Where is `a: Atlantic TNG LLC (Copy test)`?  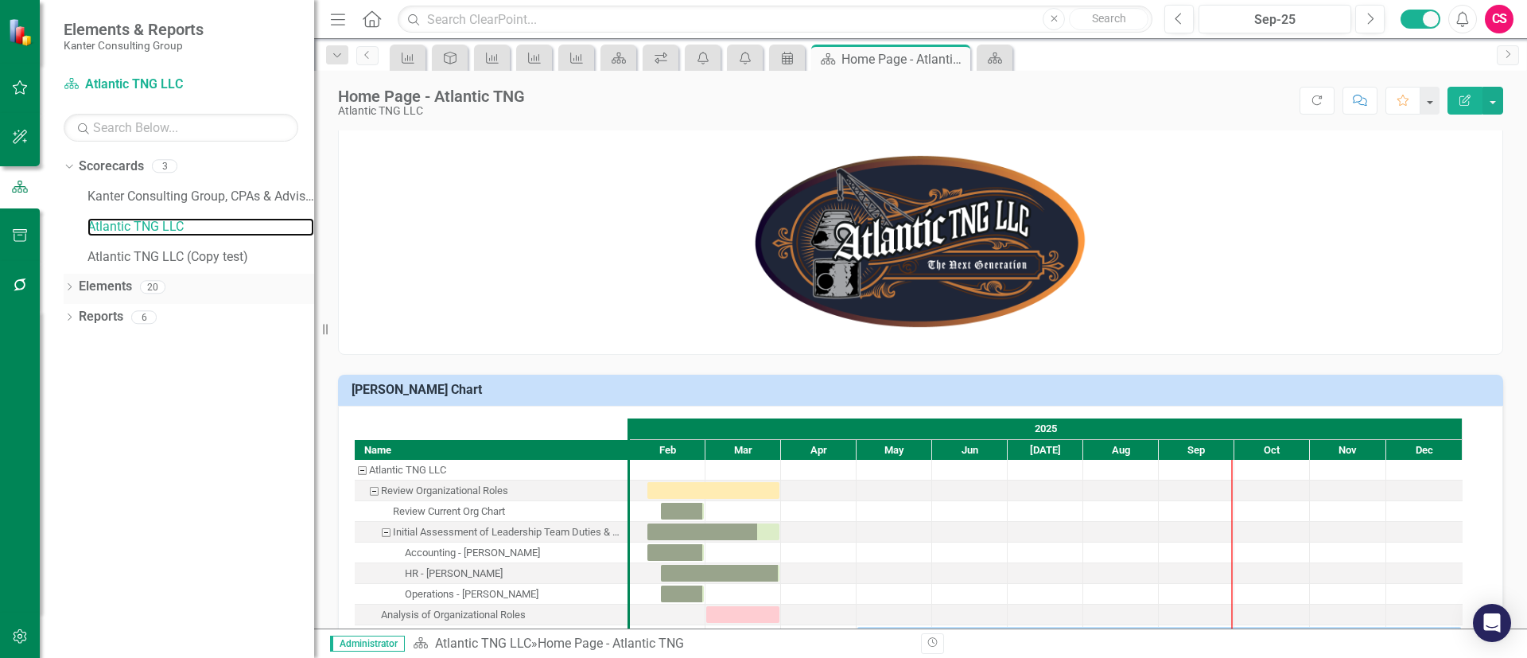 a: Atlantic TNG LLC (Copy test) is located at coordinates (200, 257).